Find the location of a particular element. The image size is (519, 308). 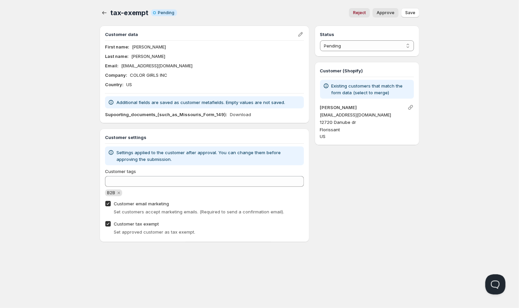

p: US is located at coordinates (129, 84).